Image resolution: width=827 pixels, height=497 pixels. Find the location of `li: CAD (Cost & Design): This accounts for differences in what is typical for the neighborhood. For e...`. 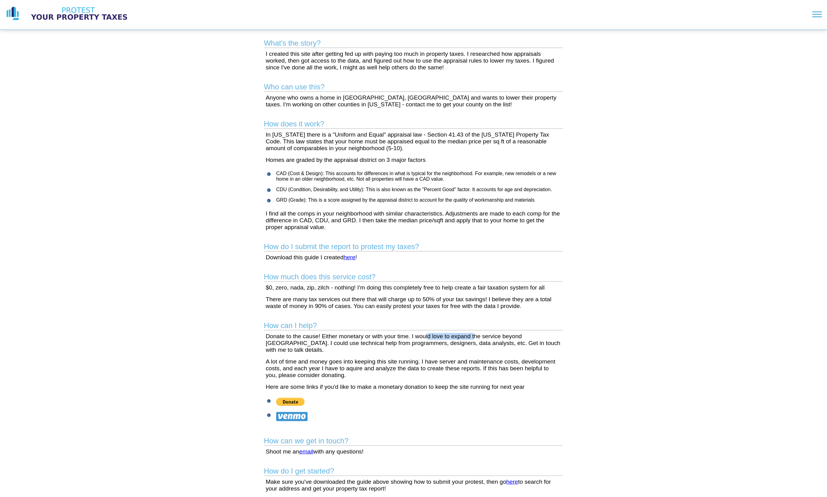

li: CAD (Cost & Design): This accounts for differences in what is typical for the neighborhood. For e... is located at coordinates (421, 176).